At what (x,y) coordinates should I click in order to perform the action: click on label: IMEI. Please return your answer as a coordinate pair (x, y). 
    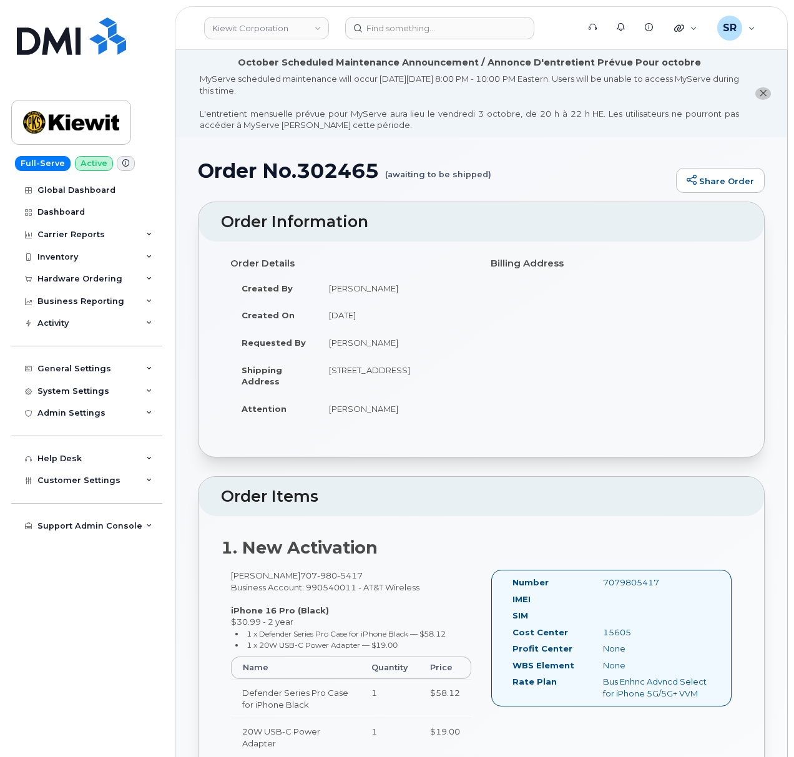
    Looking at the image, I should click on (521, 599).